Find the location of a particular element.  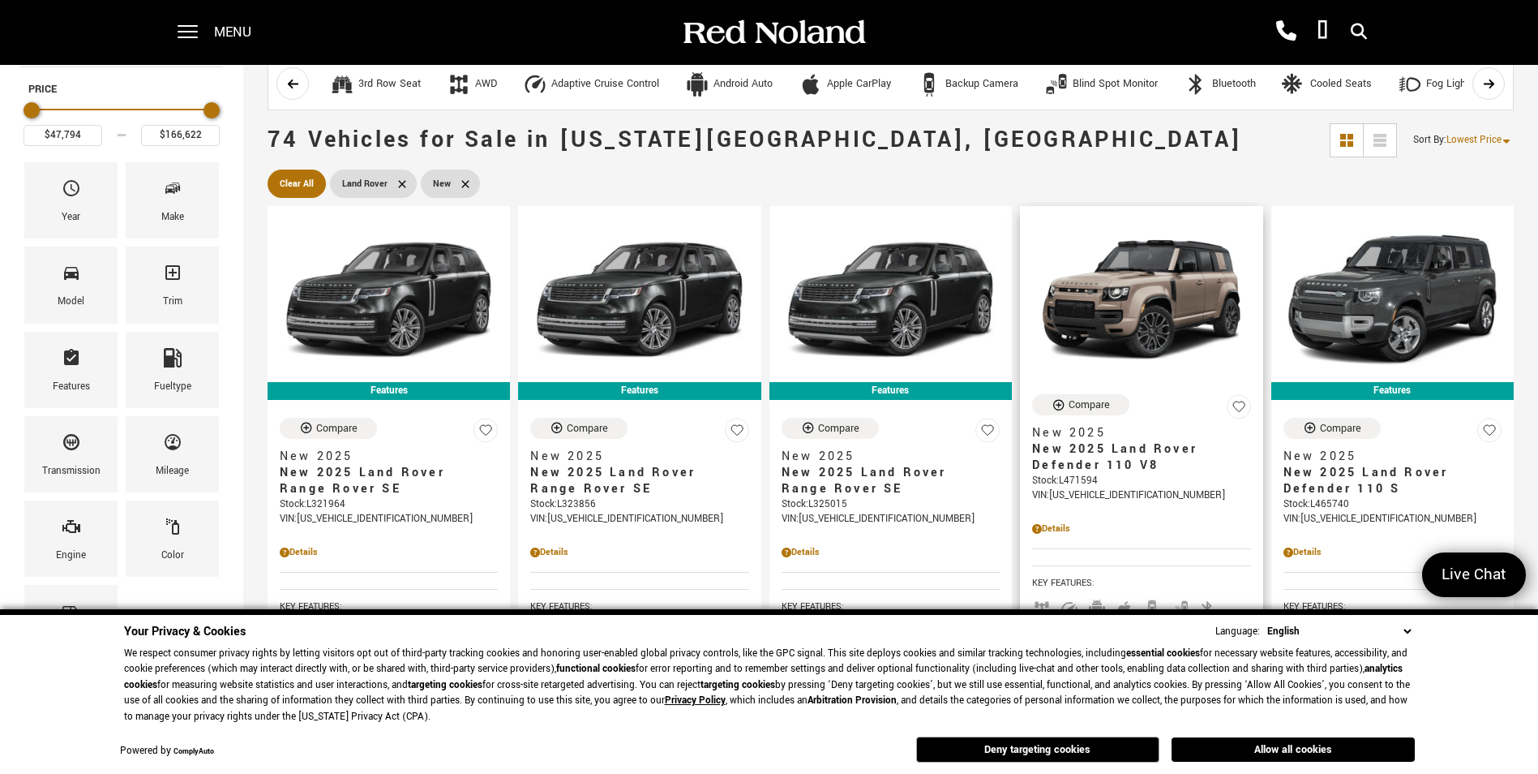

button: scroll left is located at coordinates (293, 84).